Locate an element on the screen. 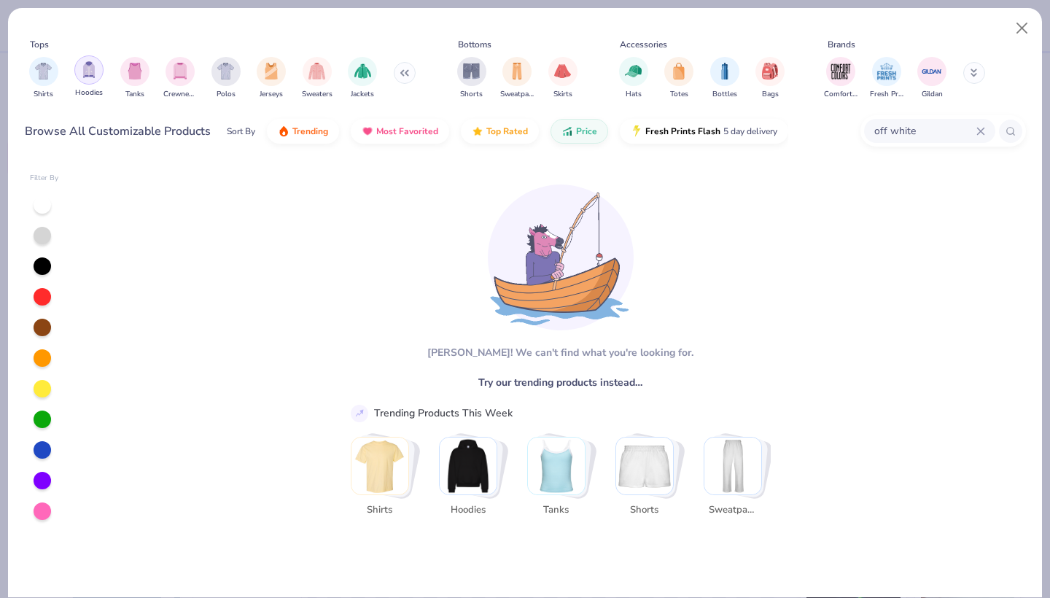  button: Top Rated is located at coordinates (499, 131).